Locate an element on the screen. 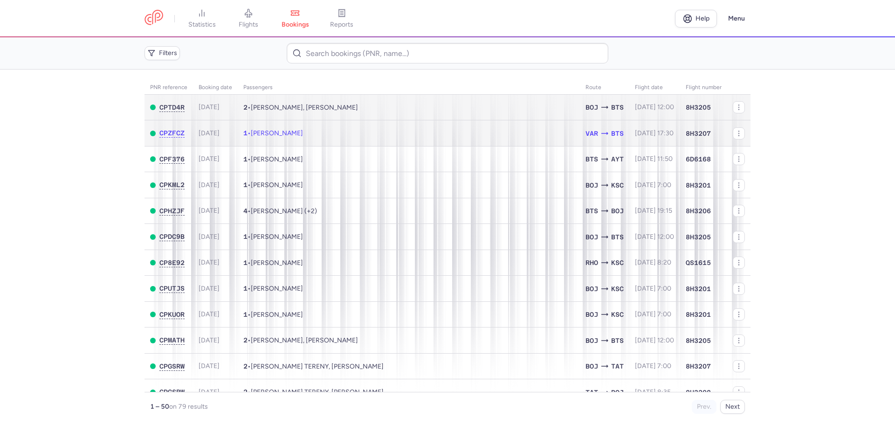  button: CPF376 is located at coordinates (172, 159).